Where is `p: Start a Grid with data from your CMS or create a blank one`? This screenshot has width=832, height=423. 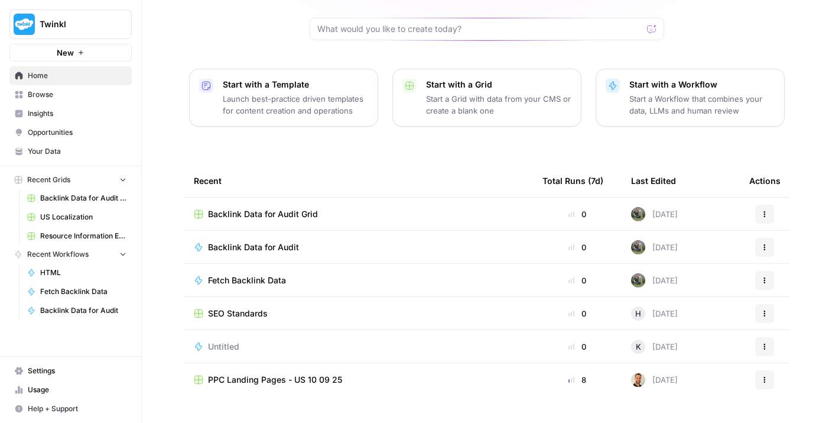 p: Start a Grid with data from your CMS or create a blank one is located at coordinates (499, 105).